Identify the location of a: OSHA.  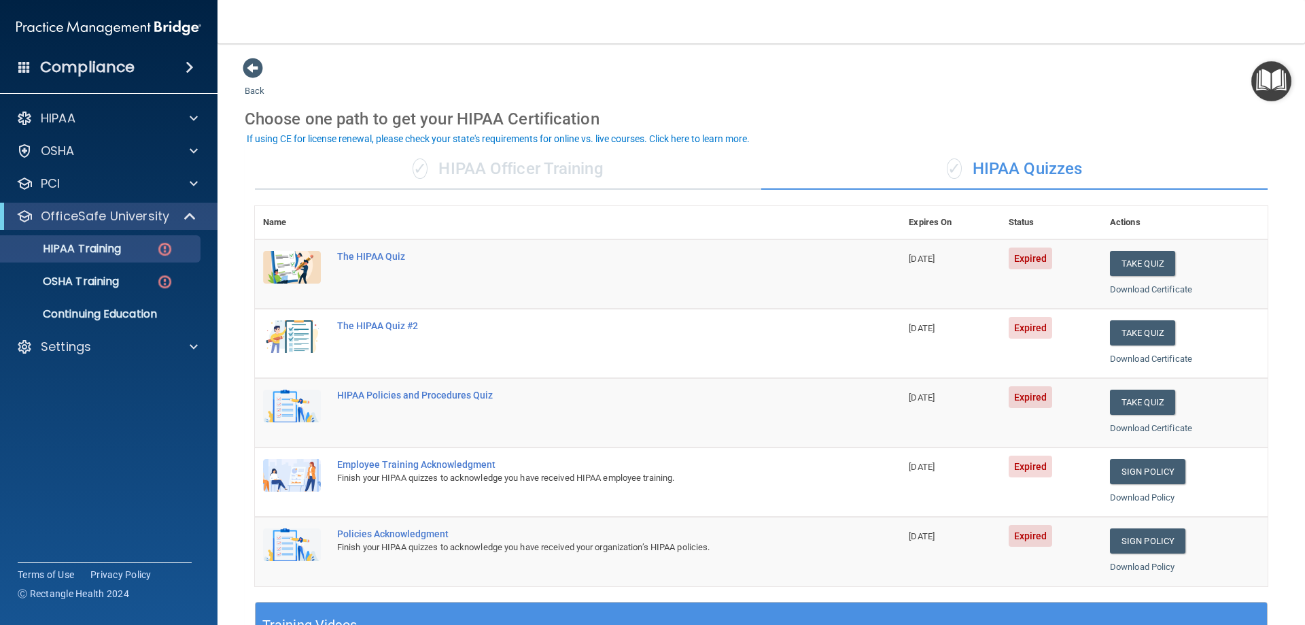
(107, 151).